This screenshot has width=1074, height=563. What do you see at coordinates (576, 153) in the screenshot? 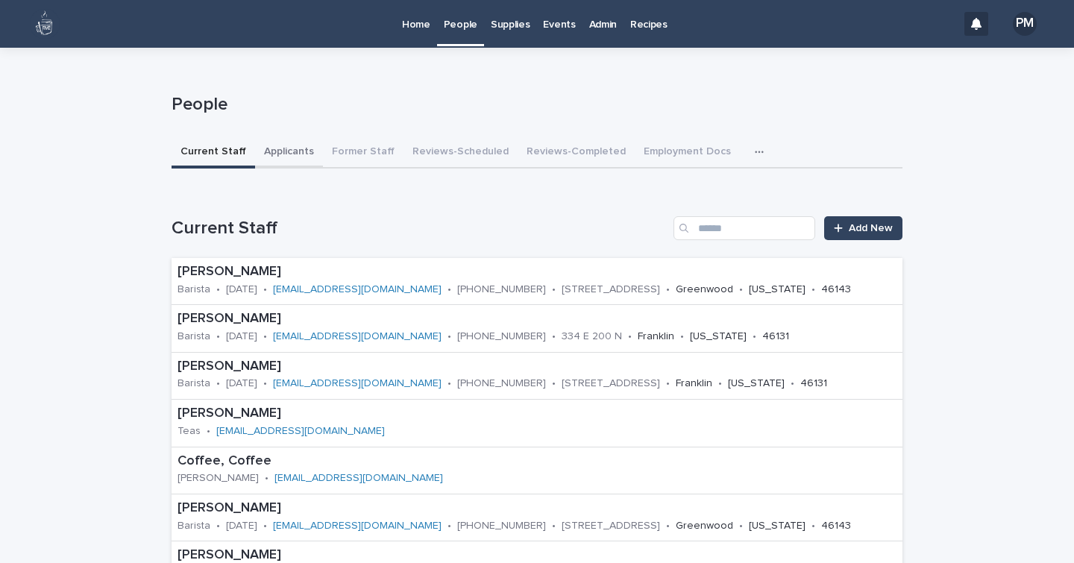
I see `button: Reviews-Completed` at bounding box center [576, 153].